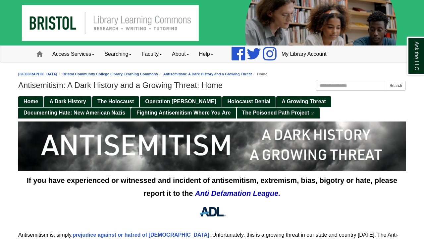  I want to click on span: If you have experienced or witnessed and incident of antisemitism, extremism, bias, bigotry or ha..., so click(212, 187).